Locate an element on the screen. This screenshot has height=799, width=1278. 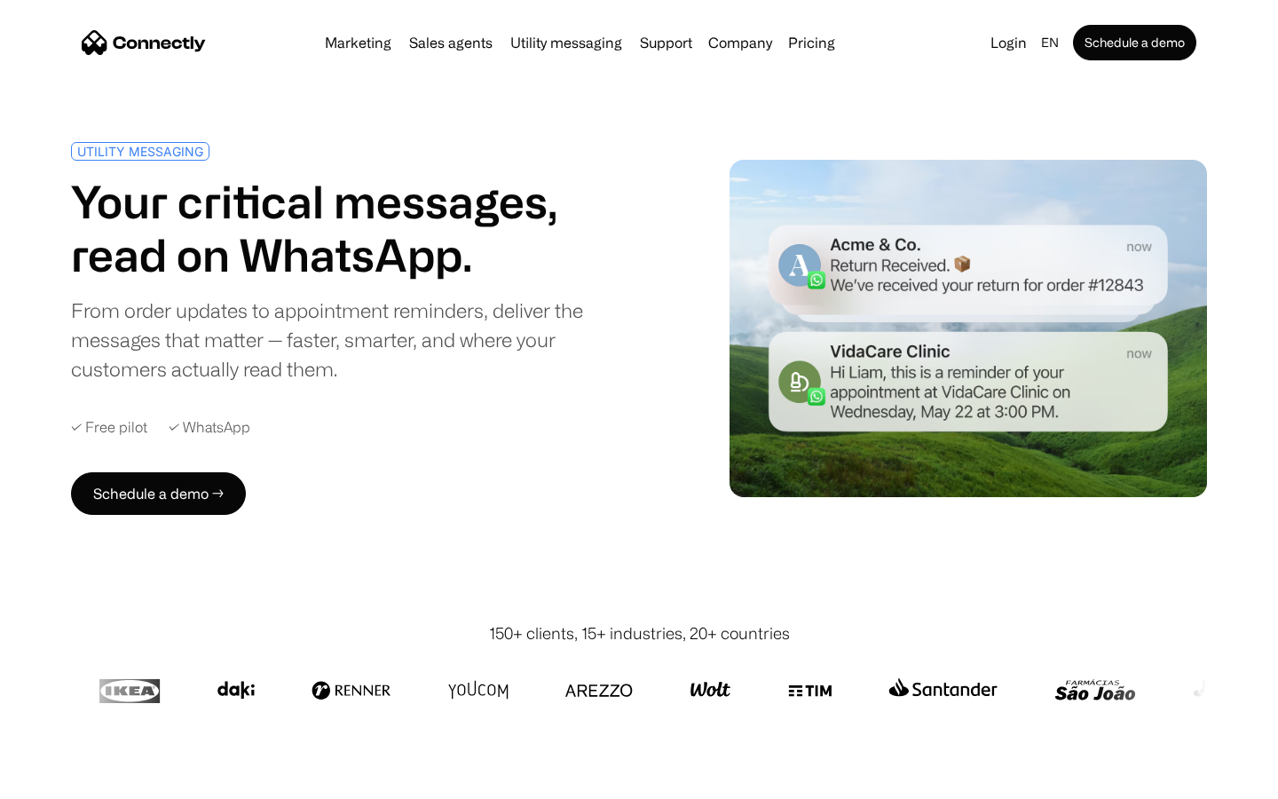
div: 150+ clients, 15+ industries, 20+ countries is located at coordinates (639, 633).